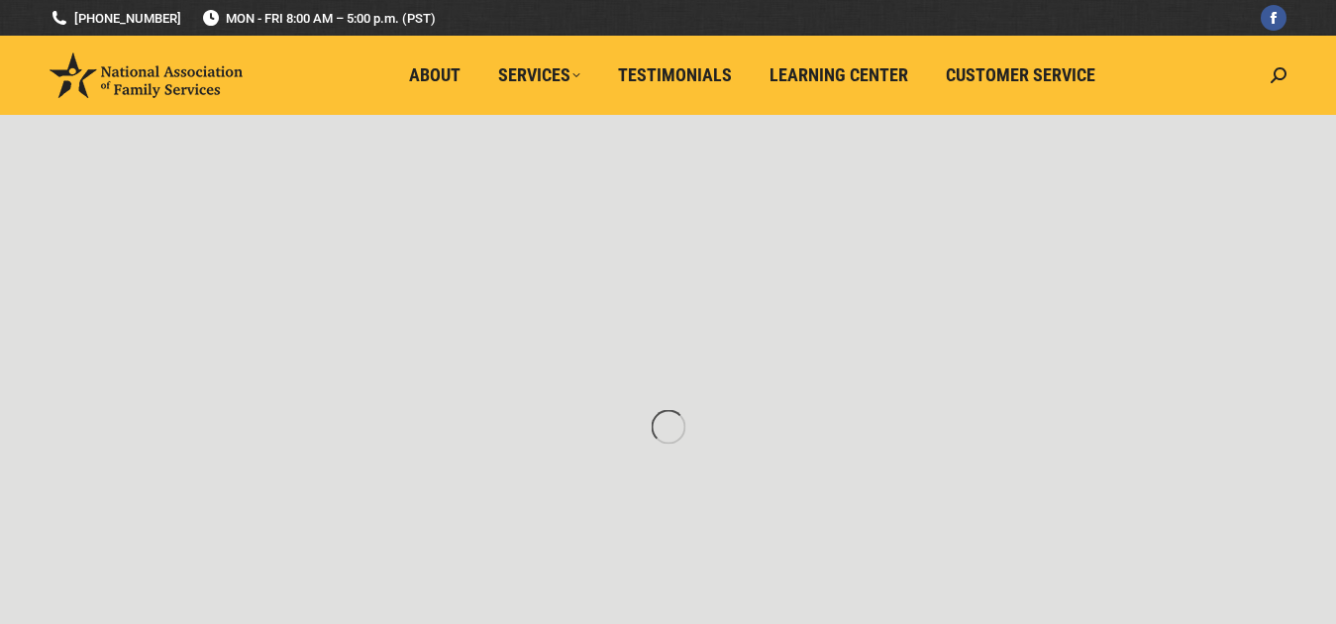 This screenshot has width=1336, height=624. I want to click on a: About, so click(435, 75).